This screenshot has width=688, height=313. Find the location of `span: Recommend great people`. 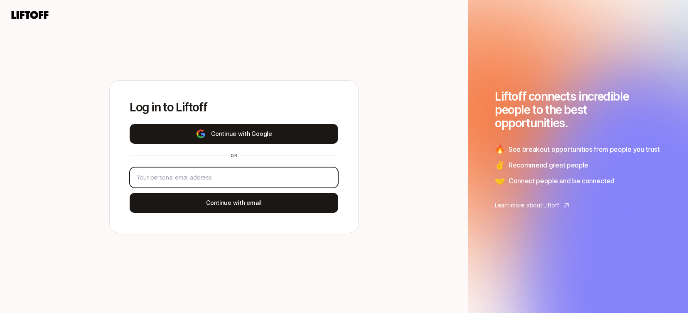

span: Recommend great people is located at coordinates (548, 165).